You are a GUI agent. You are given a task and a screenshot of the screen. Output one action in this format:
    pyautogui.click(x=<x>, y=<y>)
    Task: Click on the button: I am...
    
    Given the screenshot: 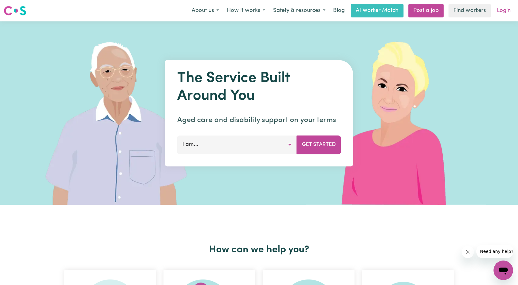 What is the action you would take?
    pyautogui.click(x=237, y=145)
    